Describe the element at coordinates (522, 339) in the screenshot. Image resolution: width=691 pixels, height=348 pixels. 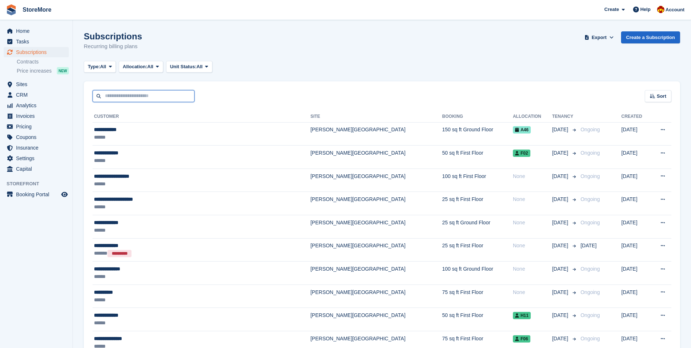
I see `span: F06` at that location.